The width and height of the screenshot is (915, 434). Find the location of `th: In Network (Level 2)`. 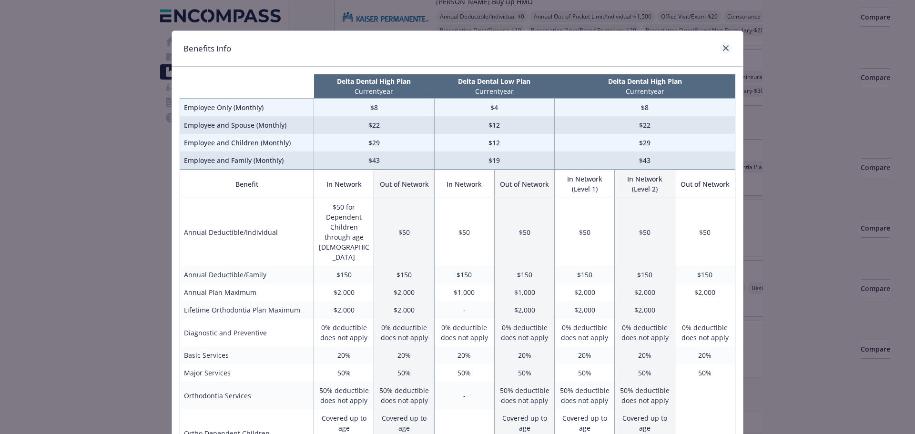

th: In Network (Level 2) is located at coordinates (645, 184).